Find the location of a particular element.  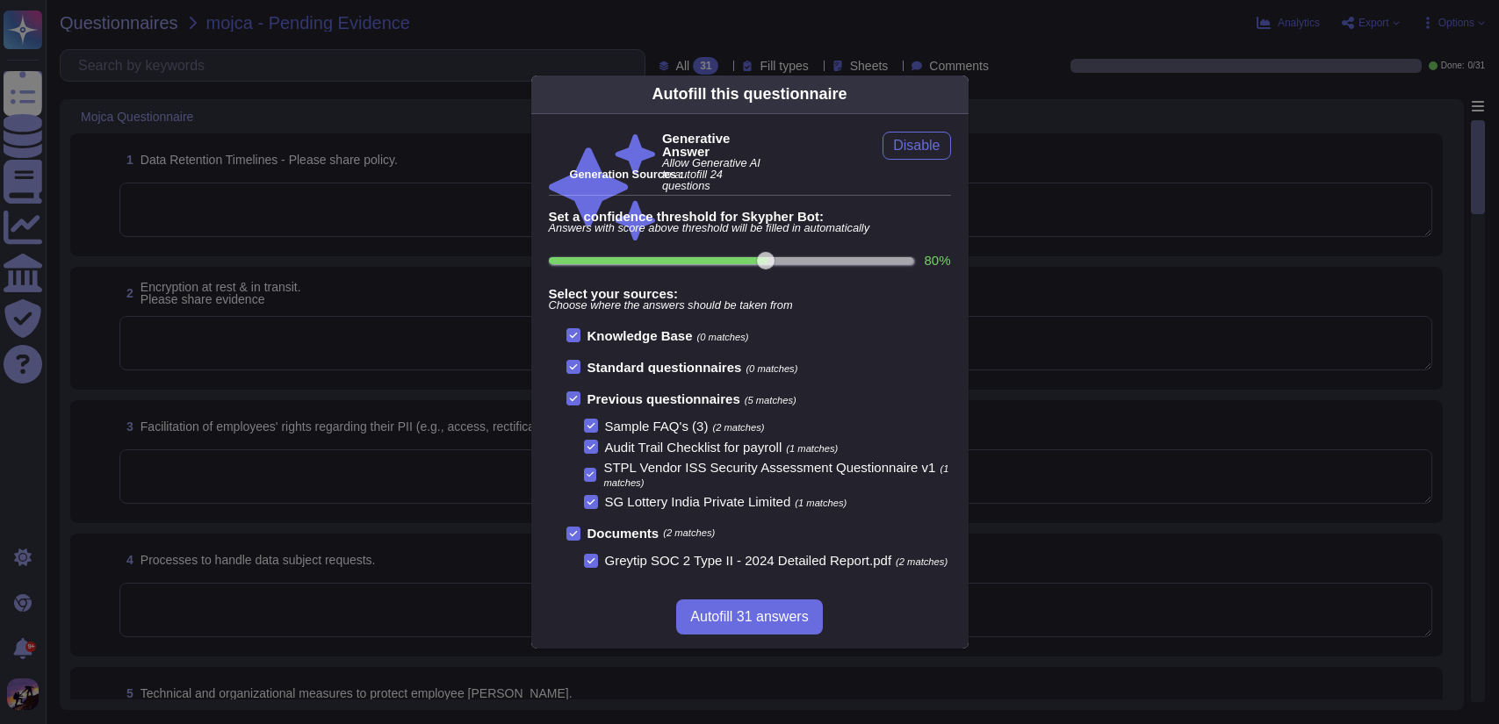

span: (5 matches) is located at coordinates (770, 400).